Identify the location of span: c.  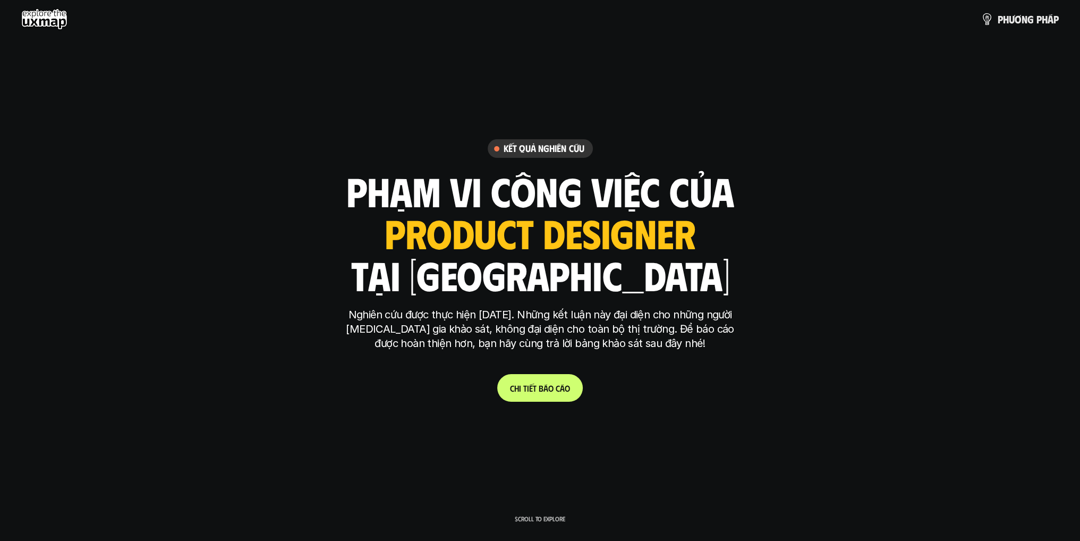
(558, 388).